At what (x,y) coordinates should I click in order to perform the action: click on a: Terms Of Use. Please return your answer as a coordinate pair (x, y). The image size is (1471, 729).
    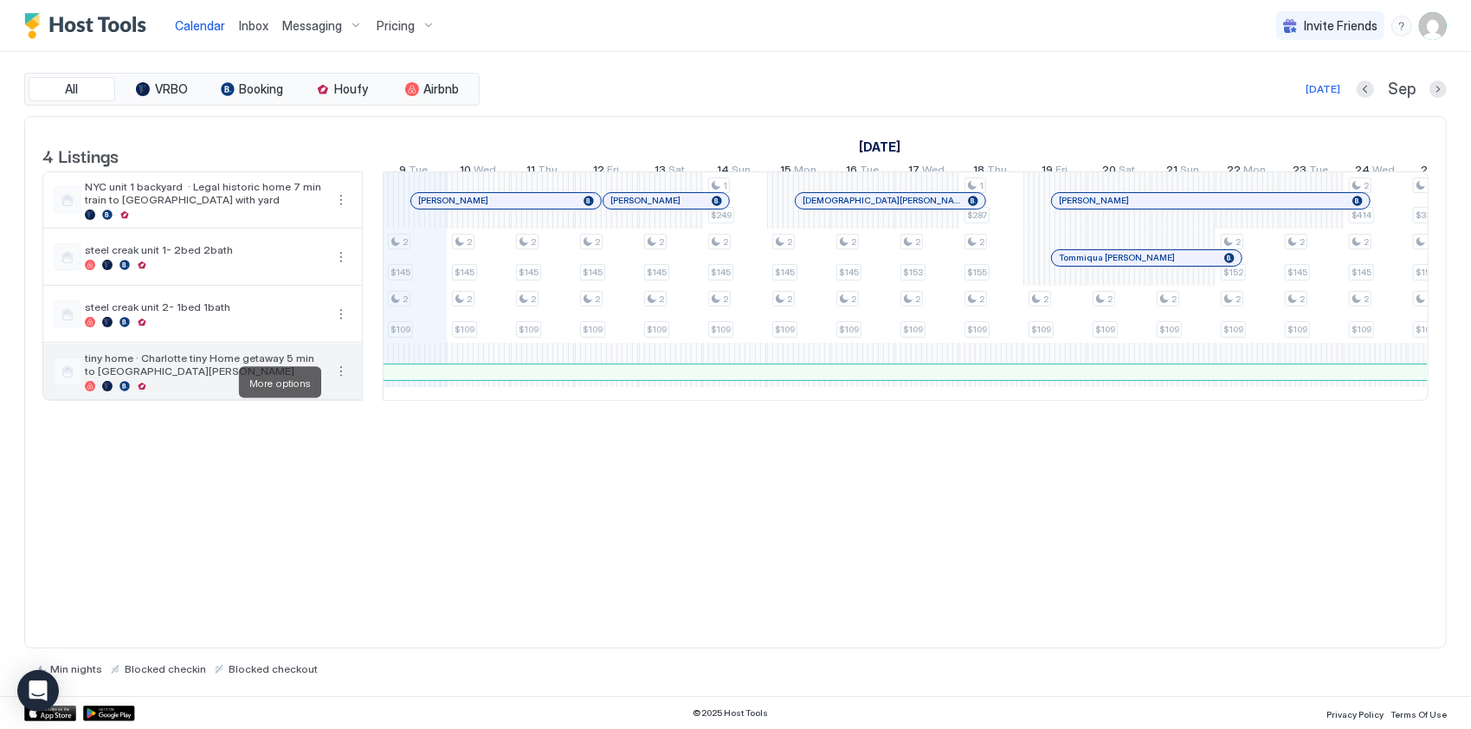
    Looking at the image, I should click on (1418, 712).